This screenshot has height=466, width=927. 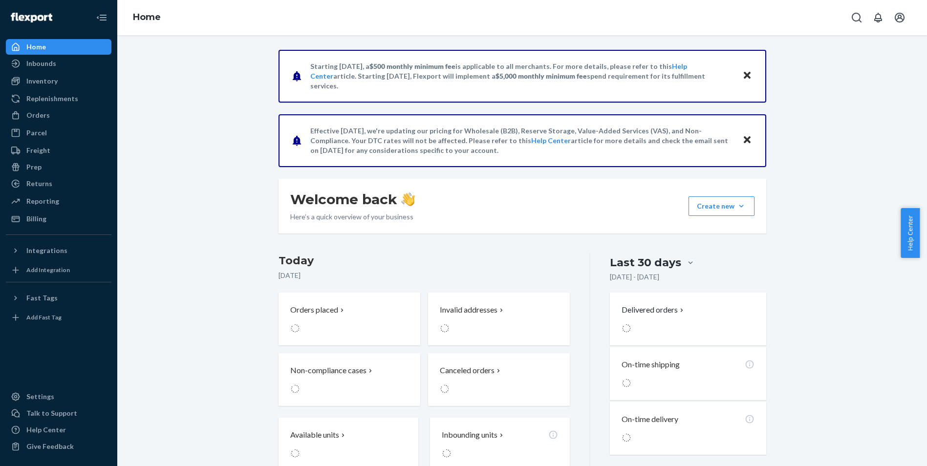 What do you see at coordinates (413, 66) in the screenshot?
I see `span: $500 monthly minimum fee` at bounding box center [413, 66].